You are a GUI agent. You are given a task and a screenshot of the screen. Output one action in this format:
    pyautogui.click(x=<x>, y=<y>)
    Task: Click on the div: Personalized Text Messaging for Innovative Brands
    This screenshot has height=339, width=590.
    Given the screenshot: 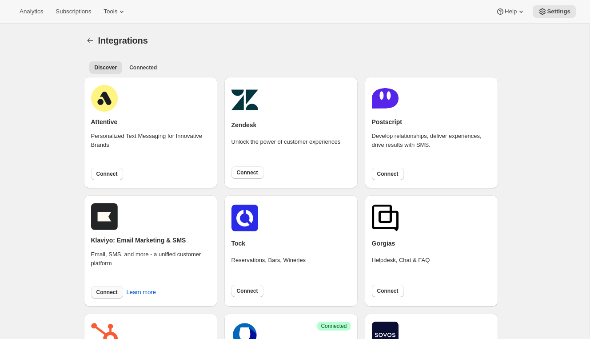 What is the action you would take?
    pyautogui.click(x=151, y=147)
    